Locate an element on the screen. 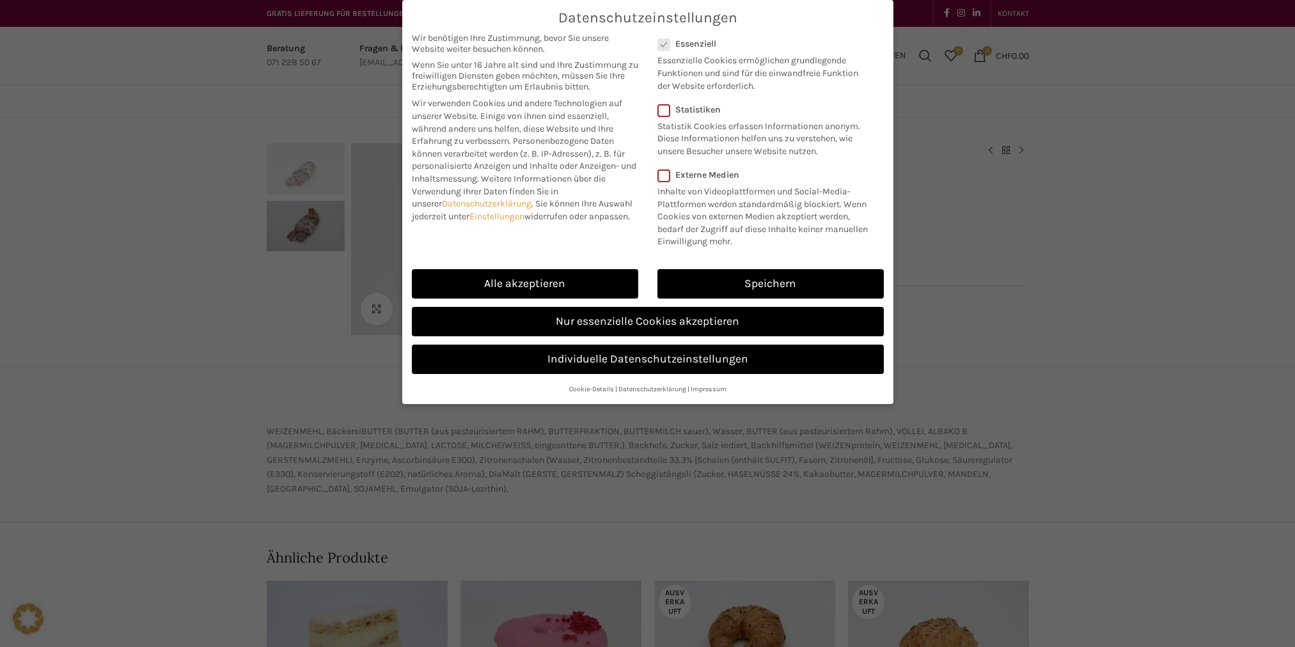 Image resolution: width=1295 pixels, height=647 pixels. span: Wir verwenden Cookies und andere Technologien auf unserer Website. Einige von ihnen sind essenzie... is located at coordinates (517, 122).